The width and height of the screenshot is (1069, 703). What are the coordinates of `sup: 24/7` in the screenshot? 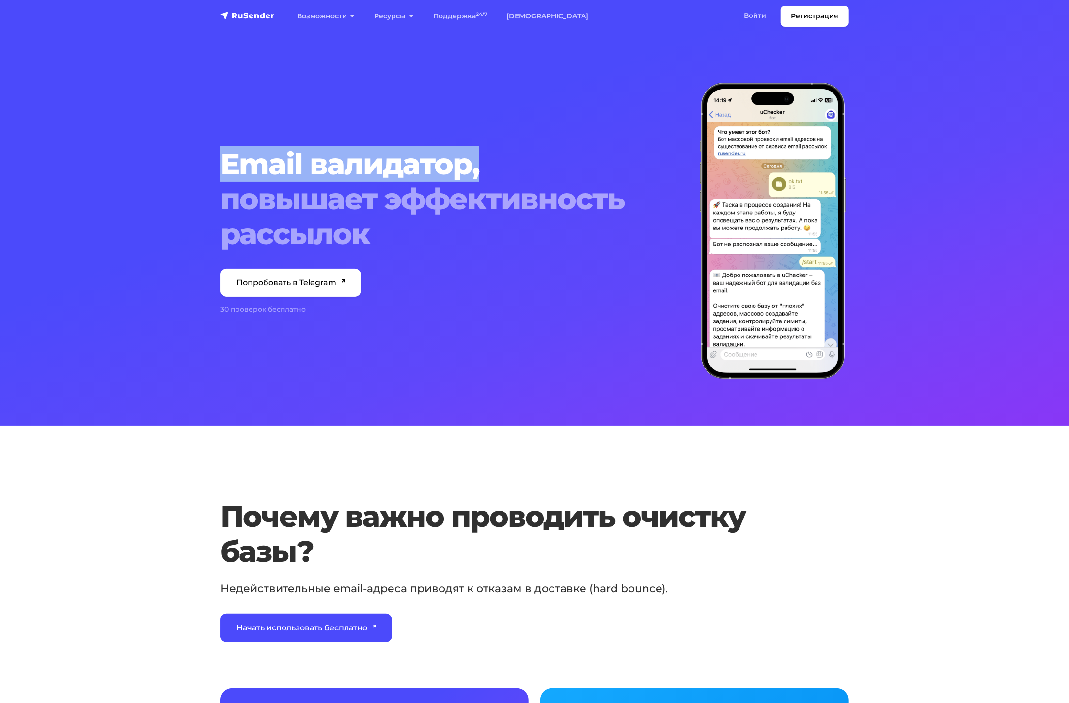 It's located at (481, 14).